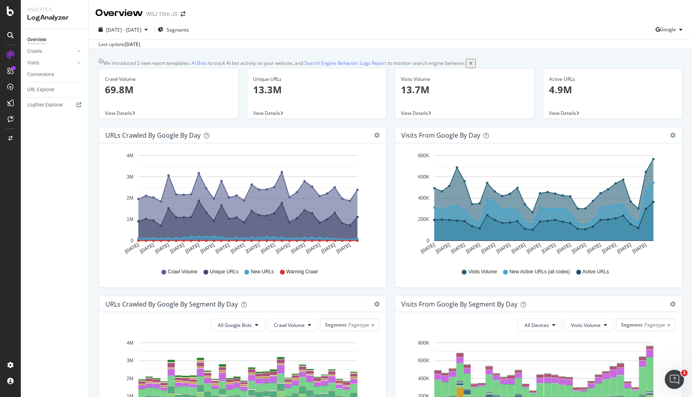 The image size is (692, 397). What do you see at coordinates (45, 105) in the screenshot?
I see `div: Logfiles Explorer` at bounding box center [45, 105].